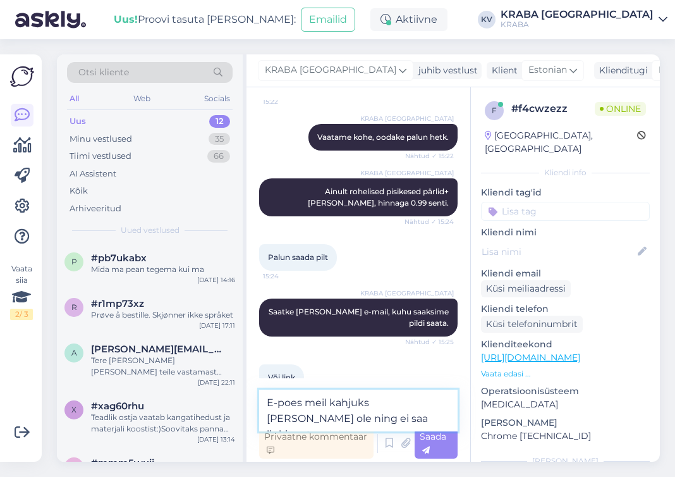 The width and height of the screenshot is (675, 477). Describe the element at coordinates (409, 20) in the screenshot. I see `div: Aktiivne` at that location.